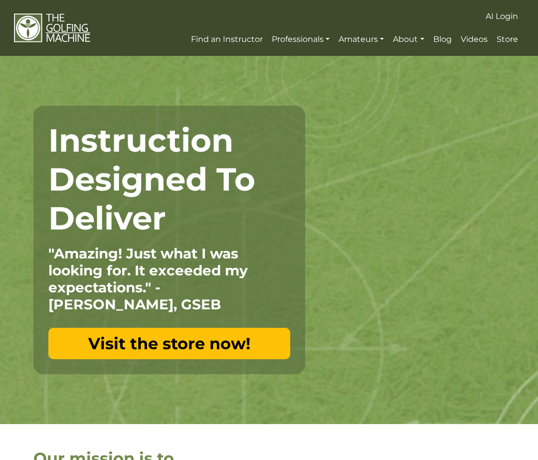 The height and width of the screenshot is (460, 538). Describe the element at coordinates (301, 39) in the screenshot. I see `a: Professionals` at that location.